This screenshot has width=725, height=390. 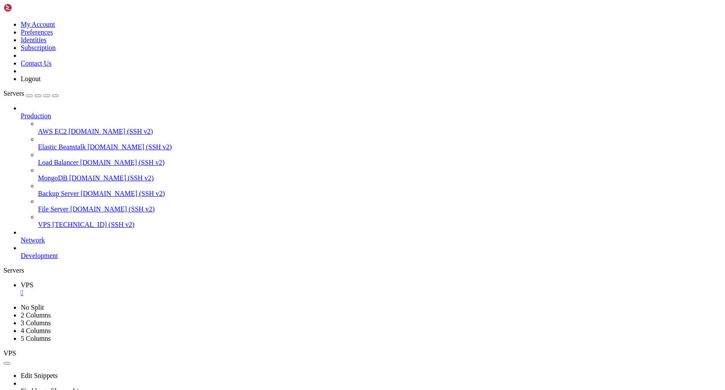 I want to click on x-row: Usage of /: 7.5% of 76.45GB Users logged in: 0, so click(x=308, y=72).